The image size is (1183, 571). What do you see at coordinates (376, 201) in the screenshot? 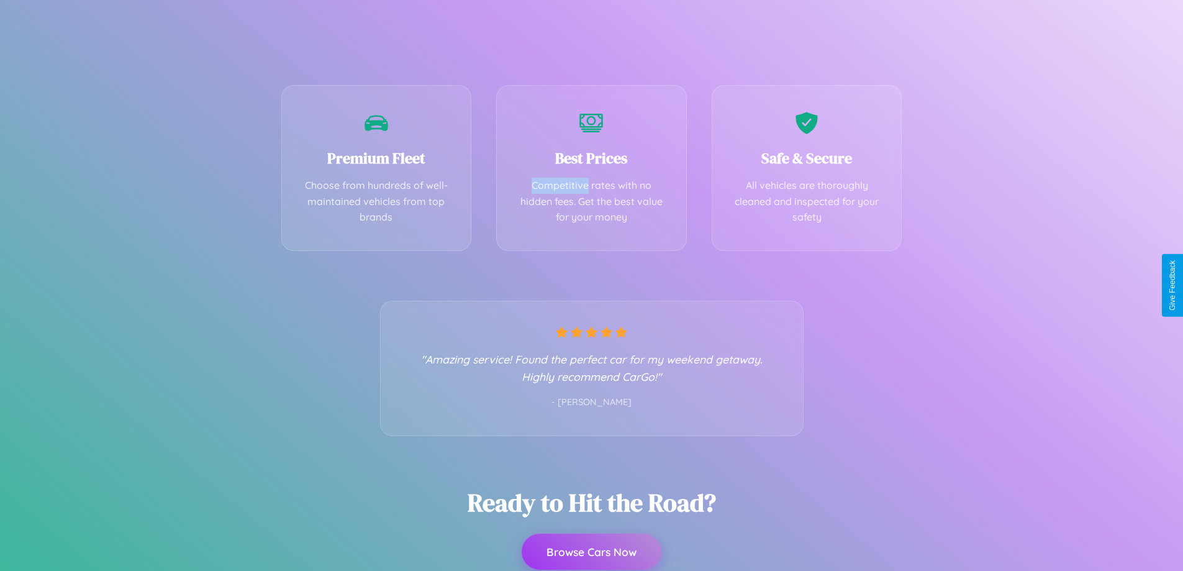
I see `p: Choose from hundreds of well-maintained vehicles from top brands` at bounding box center [376, 201].